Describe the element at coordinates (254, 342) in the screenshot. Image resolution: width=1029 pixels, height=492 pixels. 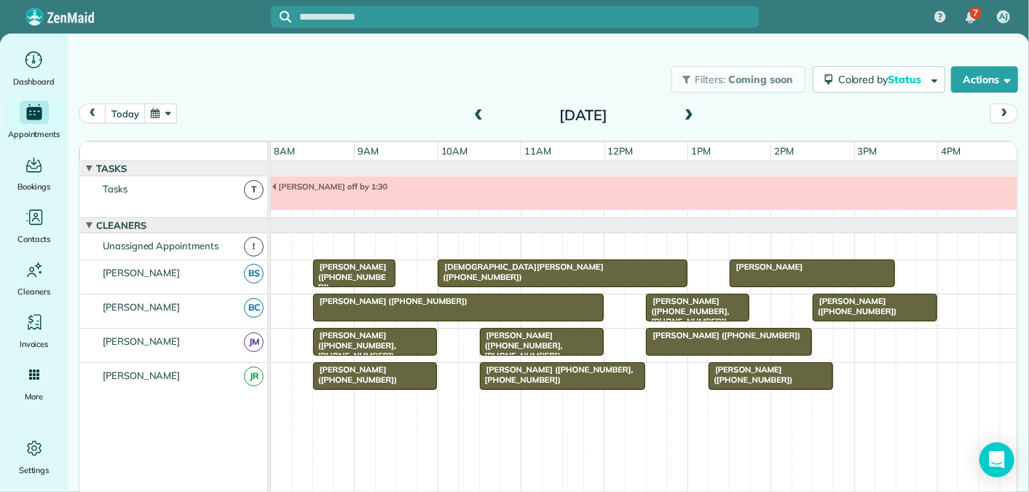
I see `span: JM` at that location.